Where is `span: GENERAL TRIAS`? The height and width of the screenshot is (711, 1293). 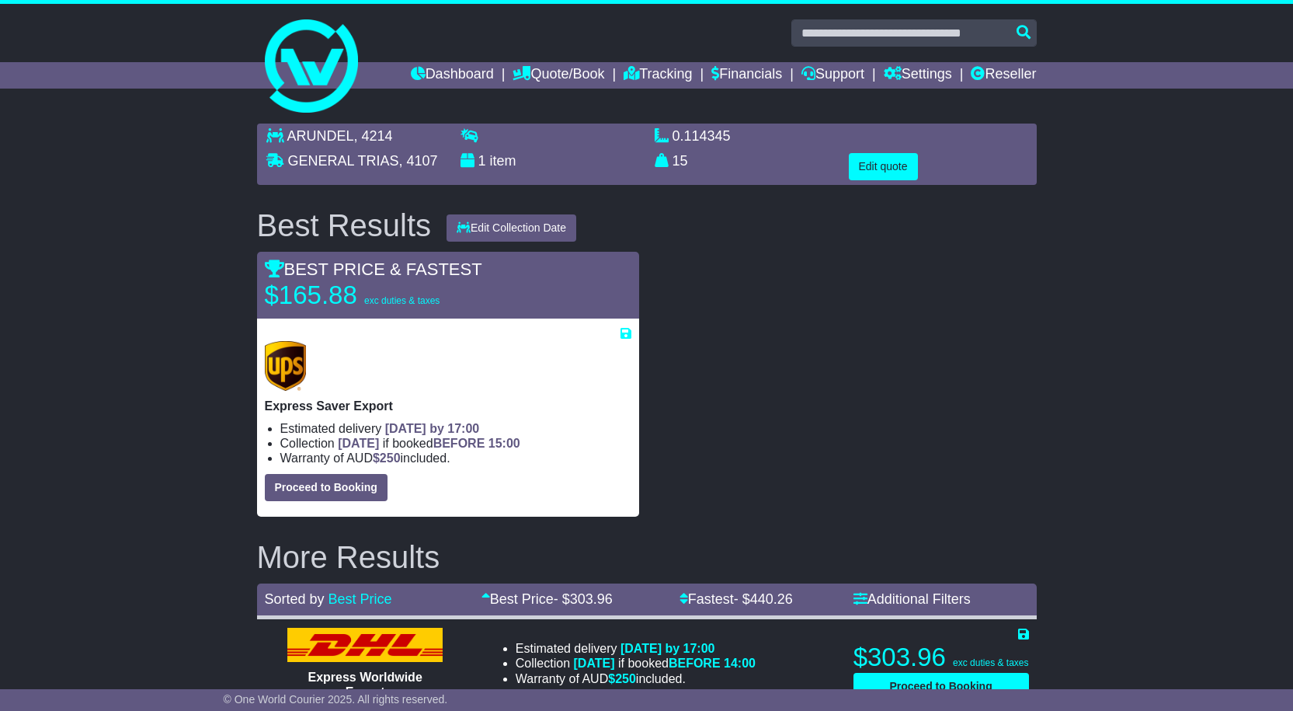 span: GENERAL TRIAS is located at coordinates (343, 161).